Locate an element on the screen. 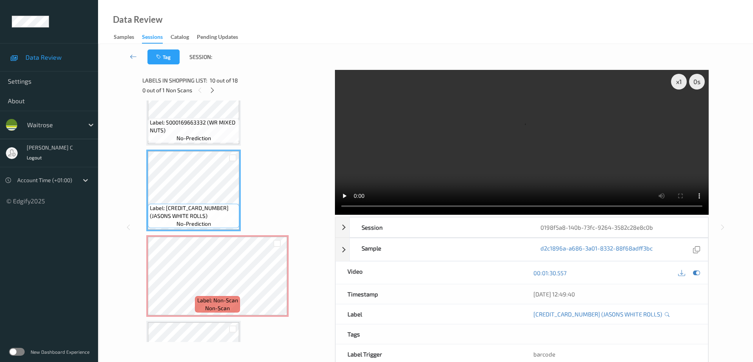 The image size is (753, 362). a: Sessions is located at coordinates (156, 38).